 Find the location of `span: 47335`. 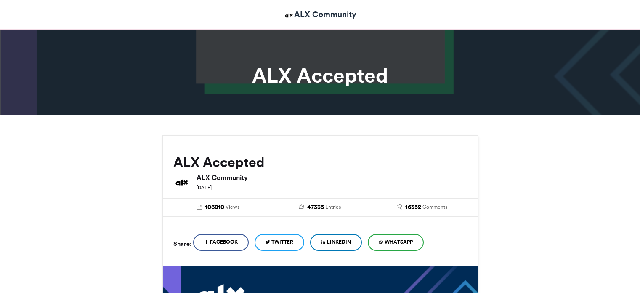

span: 47335 is located at coordinates (316, 207).